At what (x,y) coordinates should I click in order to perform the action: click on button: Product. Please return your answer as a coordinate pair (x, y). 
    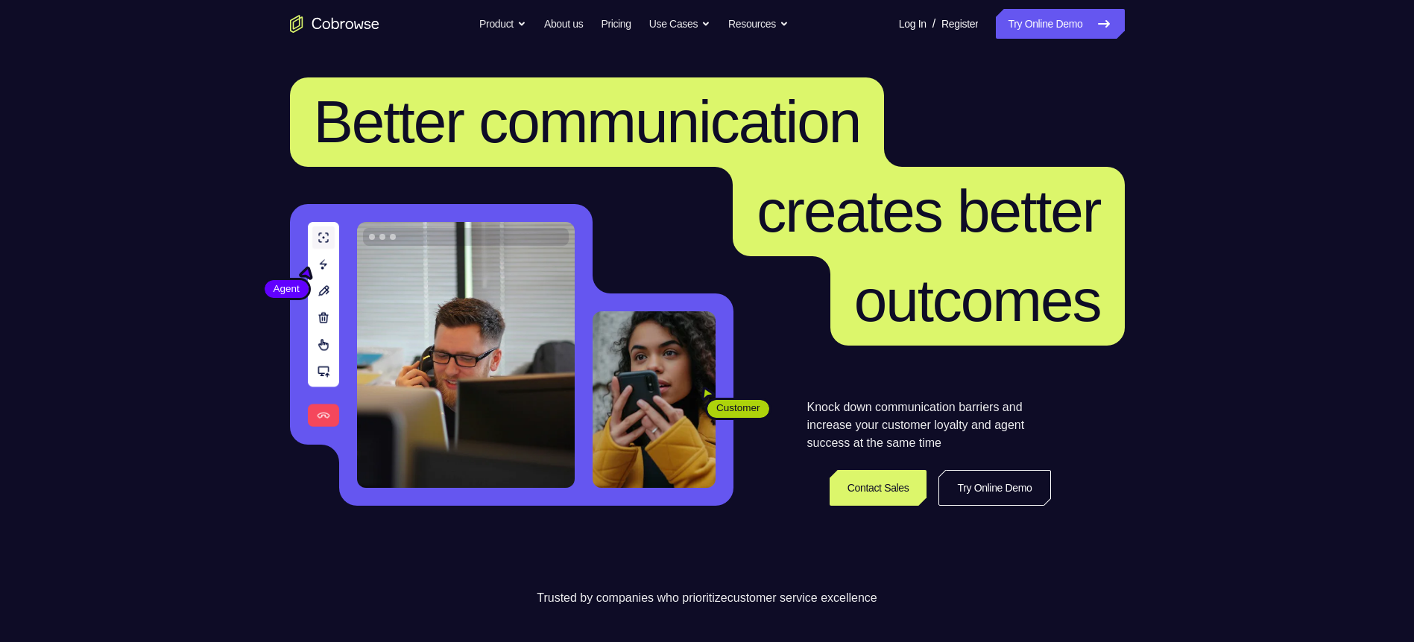
    Looking at the image, I should click on (502, 24).